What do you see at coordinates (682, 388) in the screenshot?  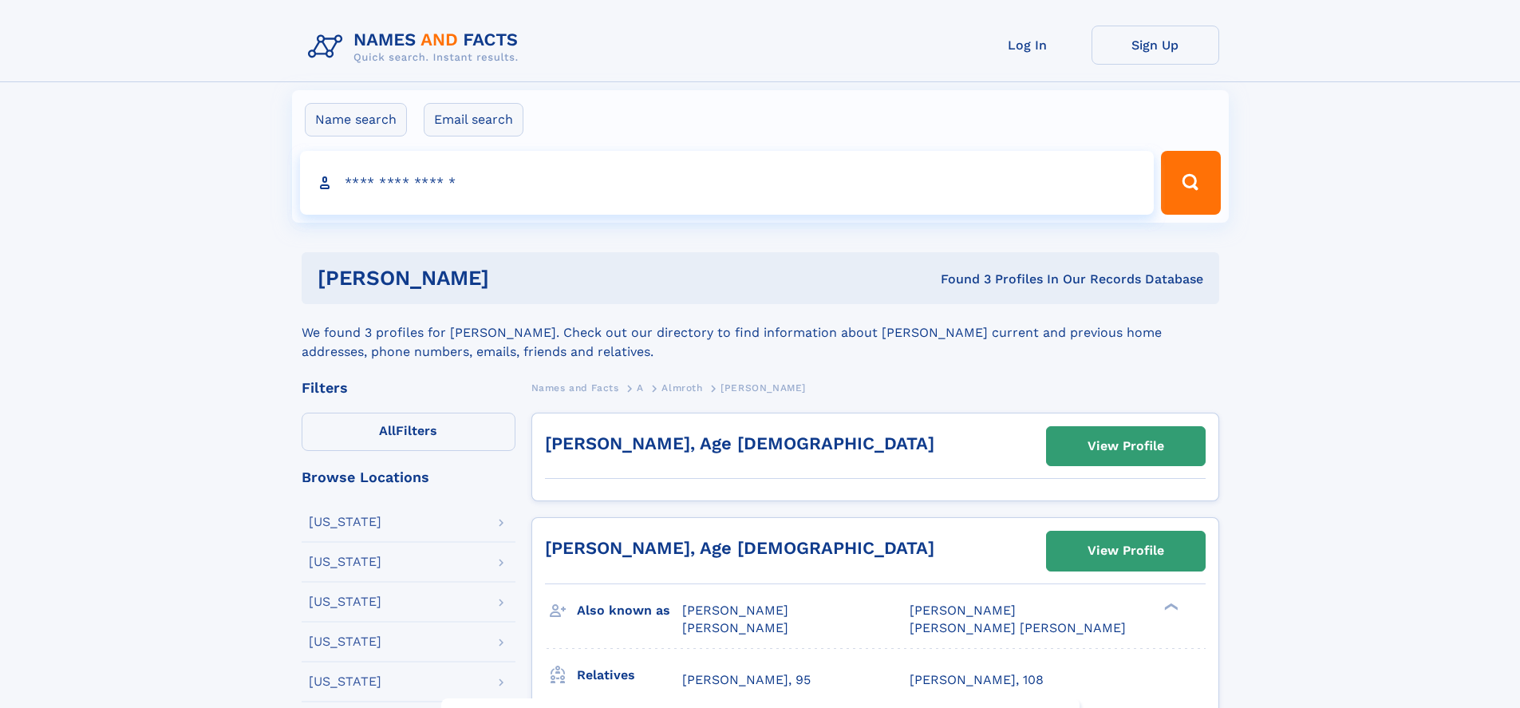 I see `span: Almroth` at bounding box center [682, 388].